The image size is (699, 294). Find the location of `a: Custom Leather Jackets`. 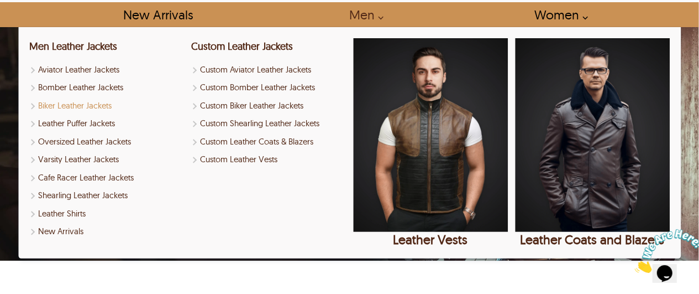

a: Custom Leather Jackets is located at coordinates (242, 46).